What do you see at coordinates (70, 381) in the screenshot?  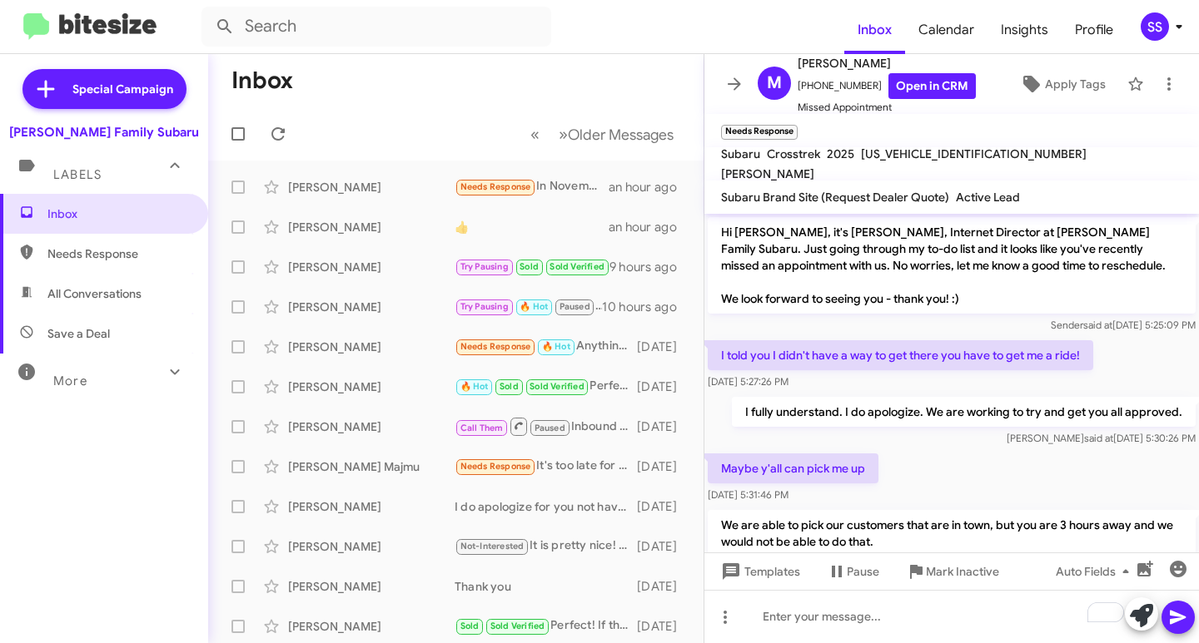 I see `span: More` at bounding box center [70, 381].